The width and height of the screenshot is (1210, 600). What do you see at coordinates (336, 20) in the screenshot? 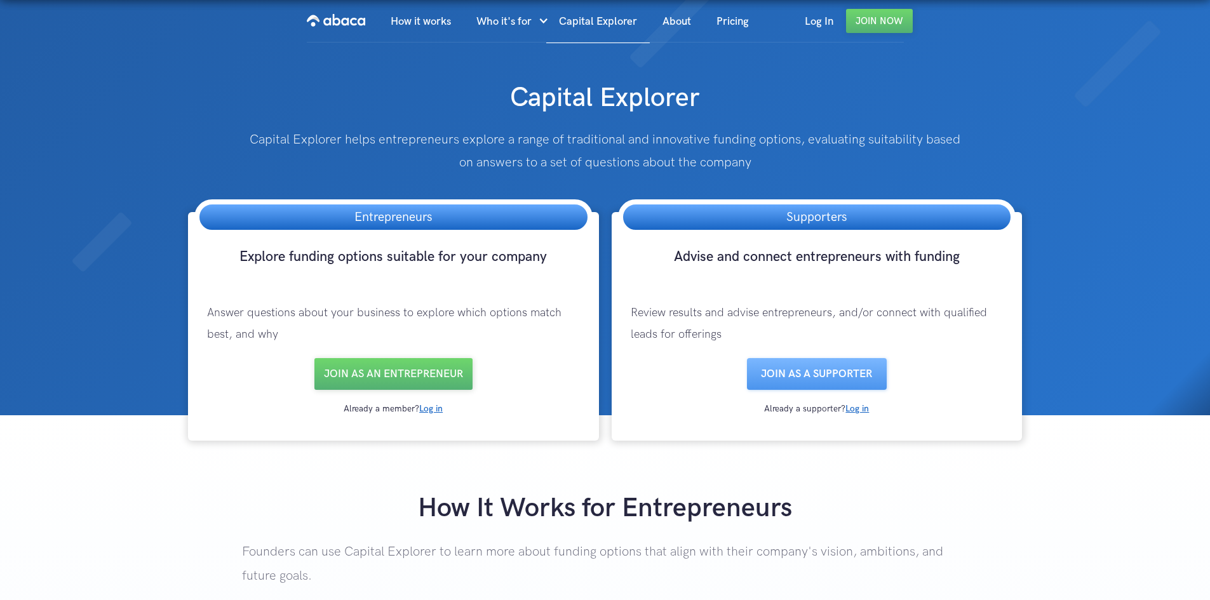
I see `img: Abaca logo` at bounding box center [336, 20].